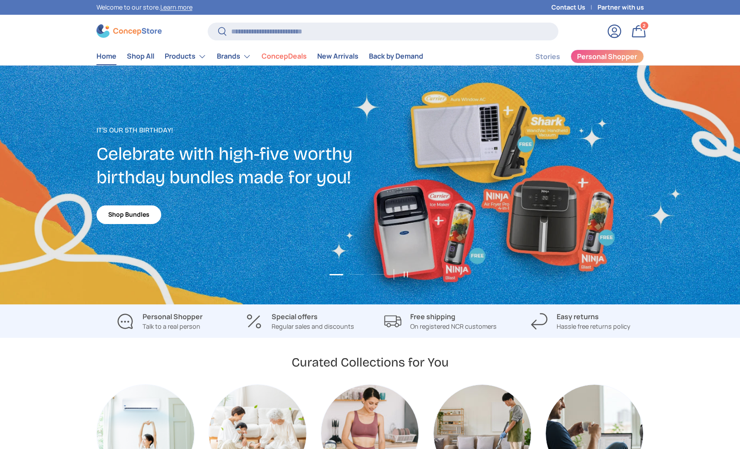  I want to click on summary: Brands, so click(234, 56).